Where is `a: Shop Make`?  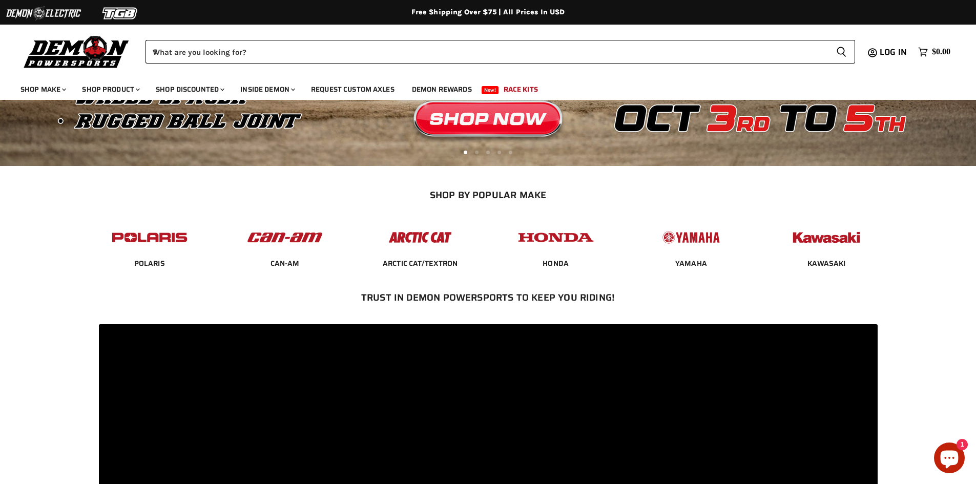
a: Shop Make is located at coordinates (43, 89).